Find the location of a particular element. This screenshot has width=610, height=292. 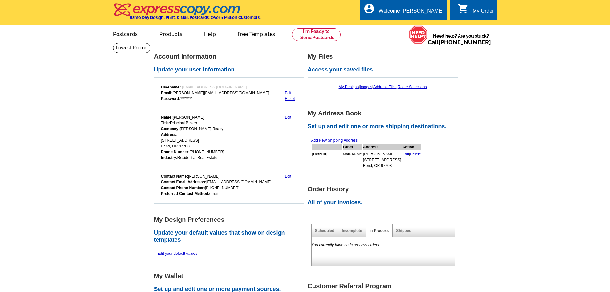

a: shopping_cart My Order is located at coordinates (476, 11).